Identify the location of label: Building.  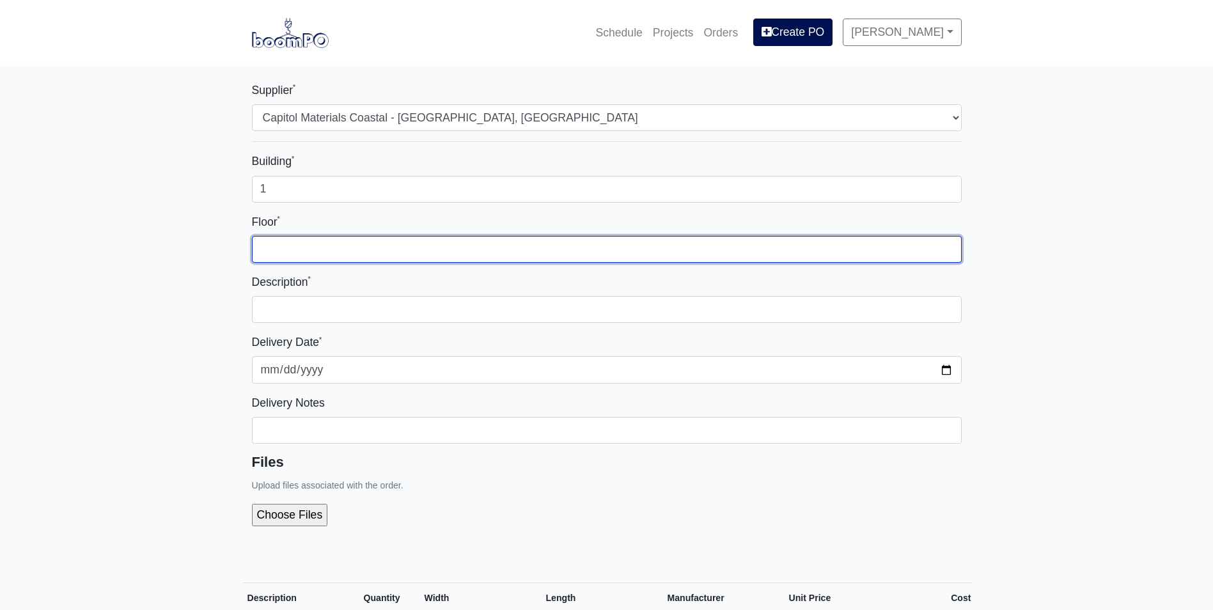
(273, 161).